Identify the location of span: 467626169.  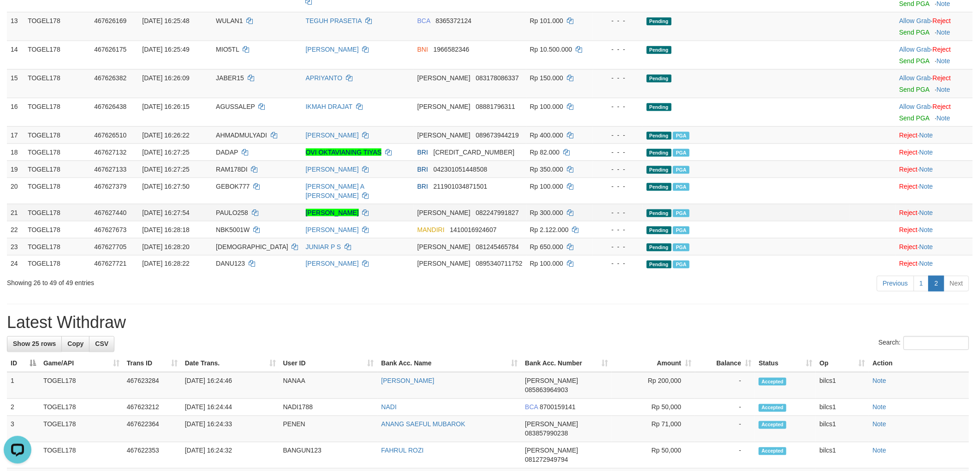
(110, 21).